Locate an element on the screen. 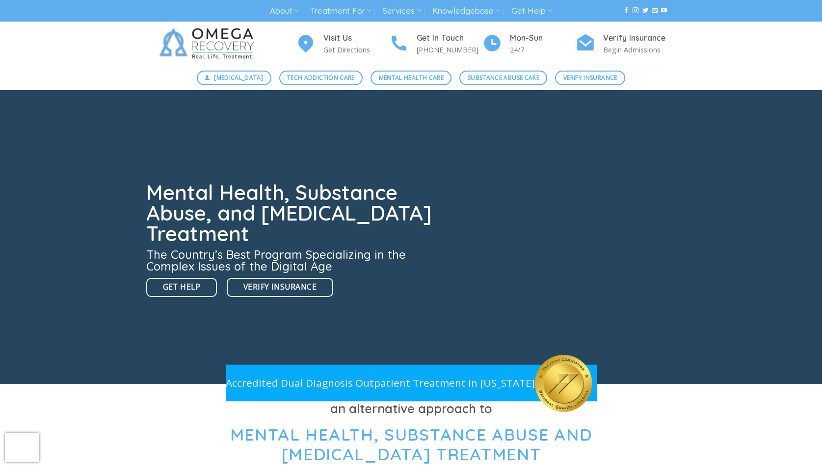 This screenshot has width=822, height=469. h4: Mon-Sun is located at coordinates (542, 38).